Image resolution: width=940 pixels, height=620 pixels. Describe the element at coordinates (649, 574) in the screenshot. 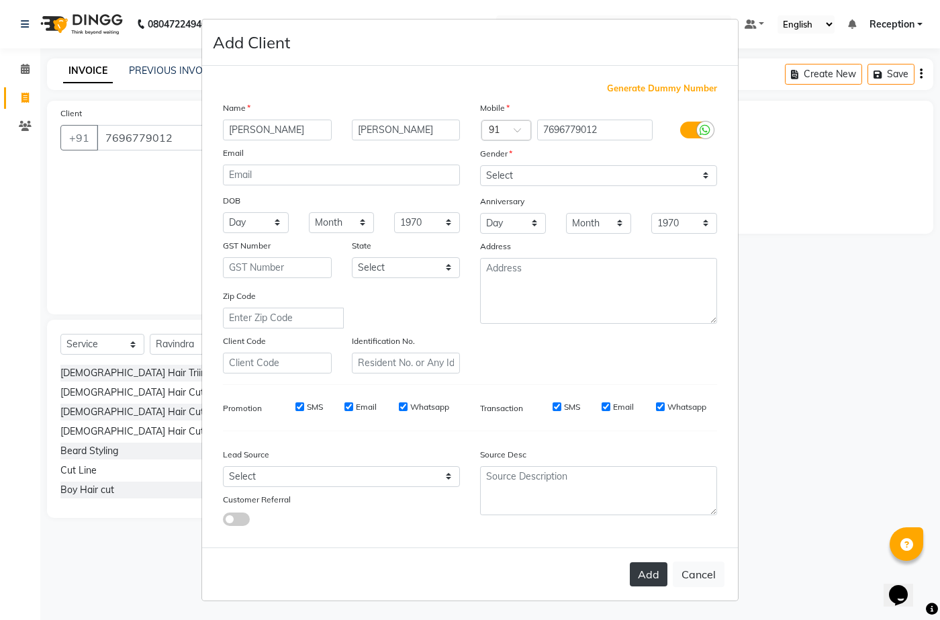

I see `button: Add` at that location.